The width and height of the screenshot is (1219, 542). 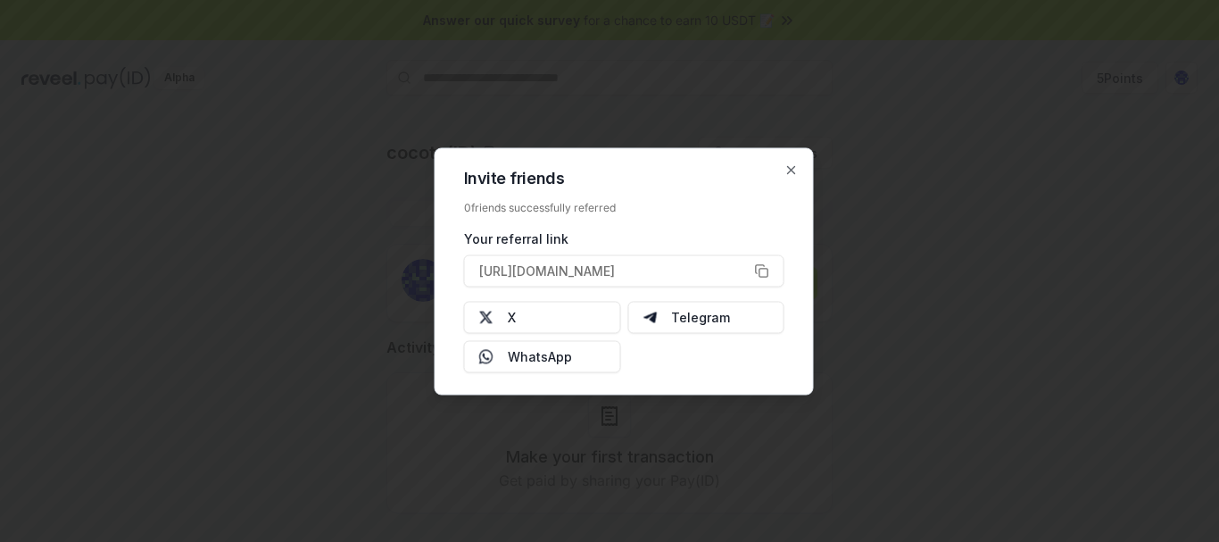 What do you see at coordinates (624, 237) in the screenshot?
I see `div: Your referral link` at bounding box center [624, 237].